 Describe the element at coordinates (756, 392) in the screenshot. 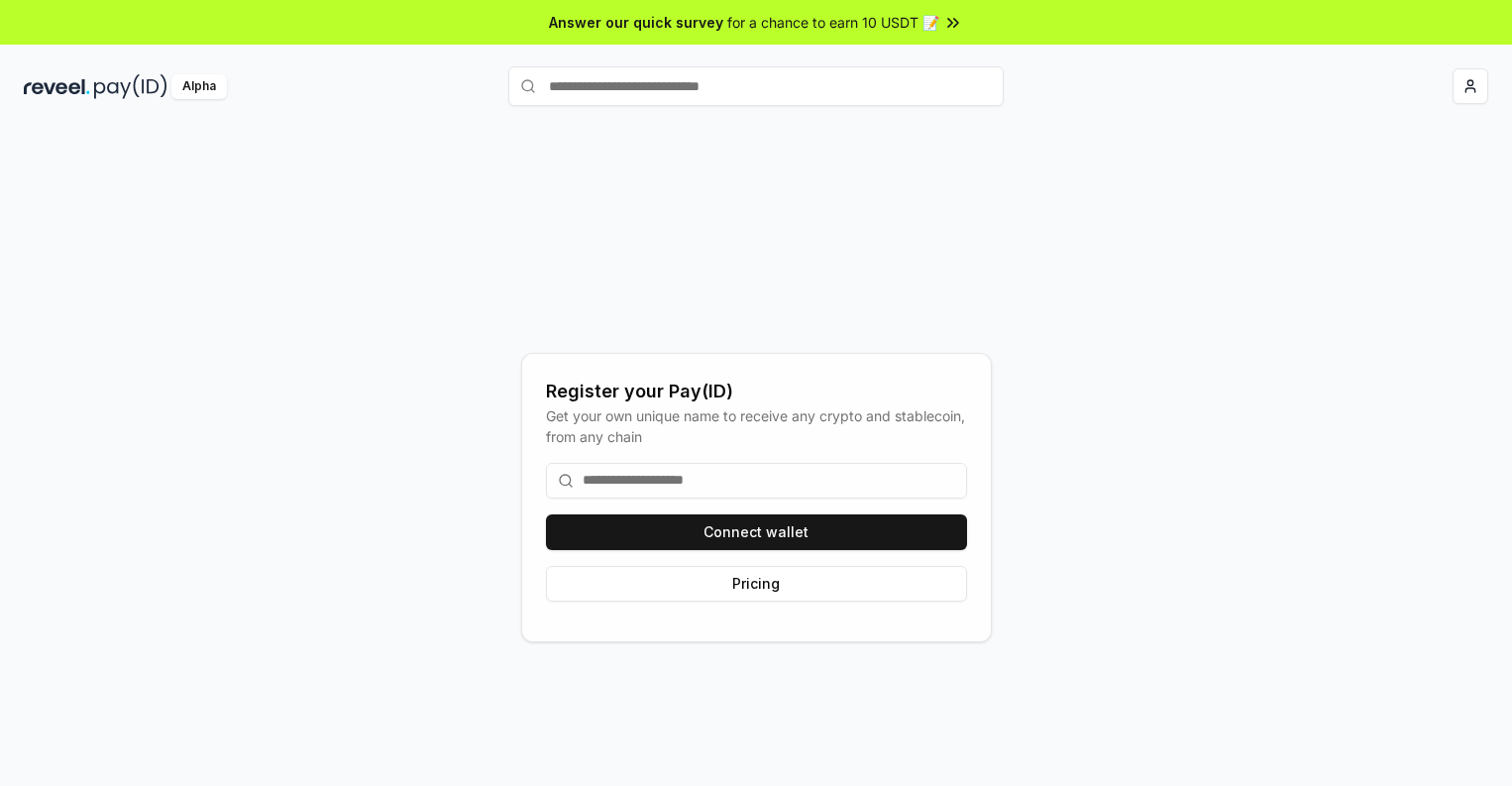

I see `div: Register your Pay(ID)` at that location.